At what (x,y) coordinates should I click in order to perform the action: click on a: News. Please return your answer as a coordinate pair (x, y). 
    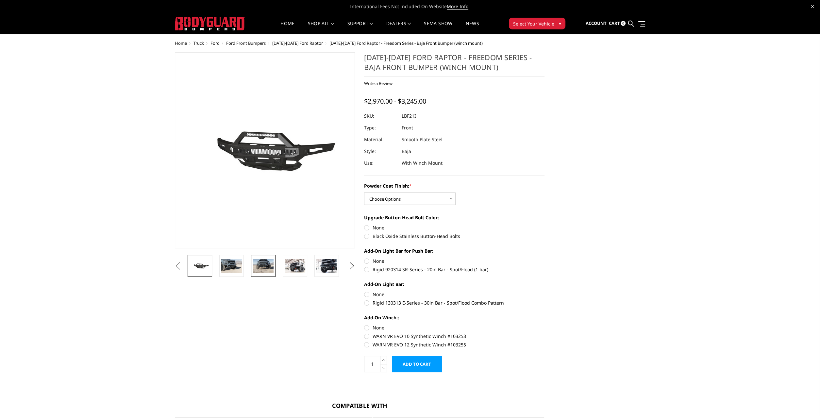
    Looking at the image, I should click on (472, 27).